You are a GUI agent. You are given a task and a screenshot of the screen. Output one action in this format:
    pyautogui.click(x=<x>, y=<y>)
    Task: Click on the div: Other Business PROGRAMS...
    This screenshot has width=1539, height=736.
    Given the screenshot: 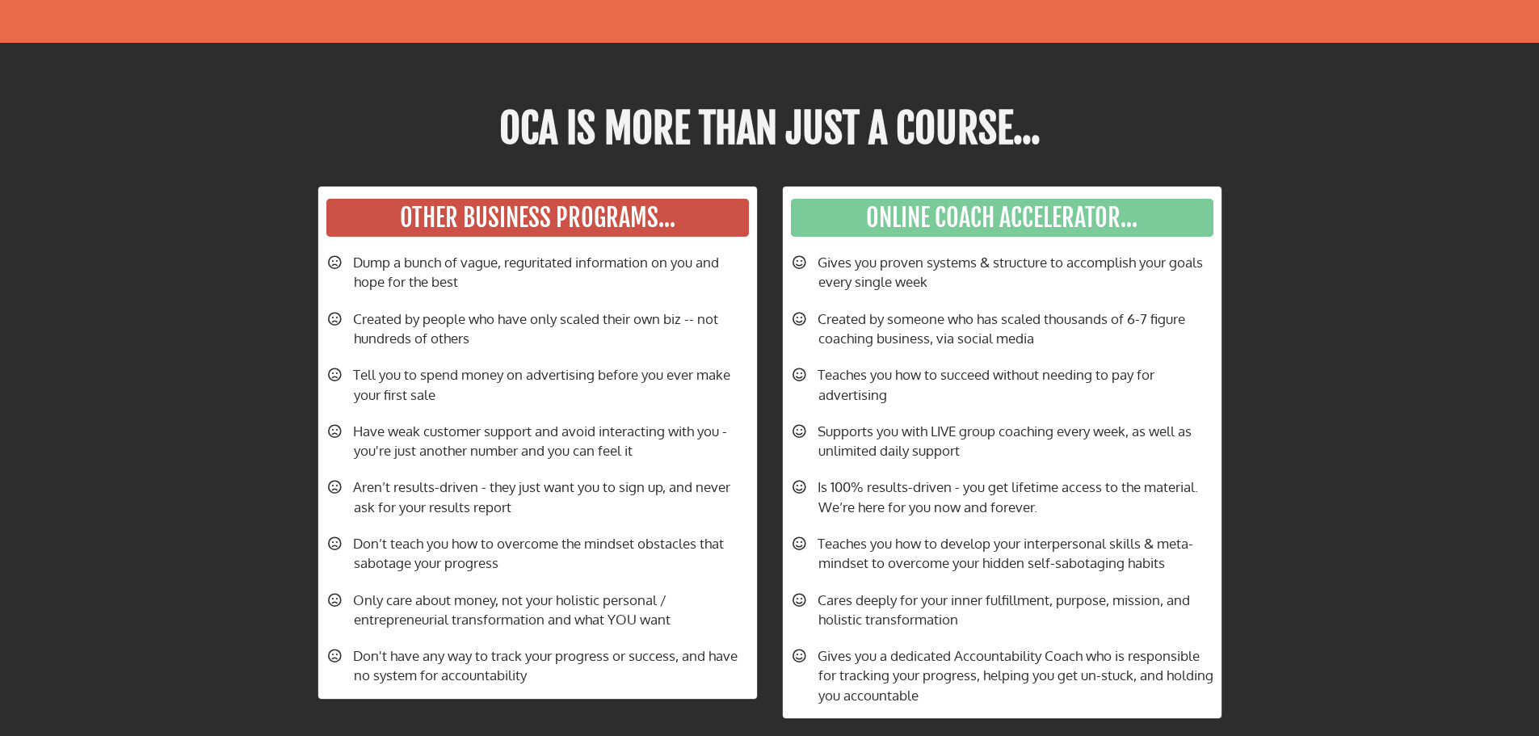 What is the action you would take?
    pyautogui.click(x=537, y=217)
    